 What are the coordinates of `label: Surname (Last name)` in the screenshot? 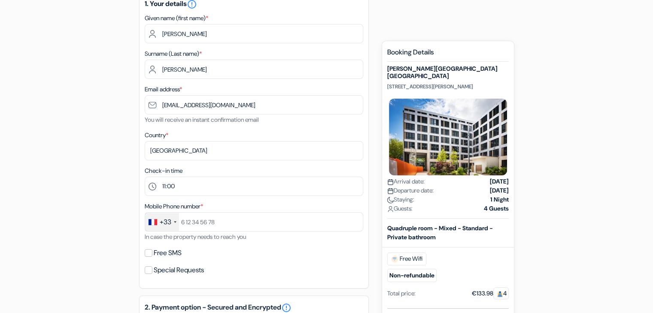 It's located at (173, 54).